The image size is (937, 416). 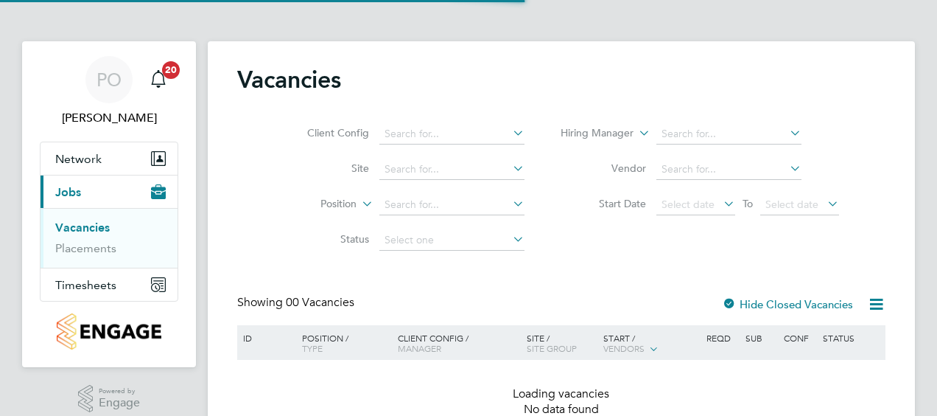 What do you see at coordinates (788, 304) in the screenshot?
I see `label: Hide Closed Vacancies` at bounding box center [788, 304].